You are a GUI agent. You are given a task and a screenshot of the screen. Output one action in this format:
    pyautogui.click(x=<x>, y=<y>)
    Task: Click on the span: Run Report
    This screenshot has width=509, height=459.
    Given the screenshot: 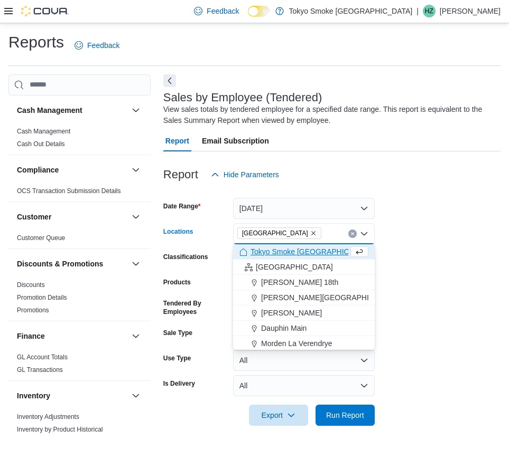 What is the action you would take?
    pyautogui.click(x=345, y=416)
    